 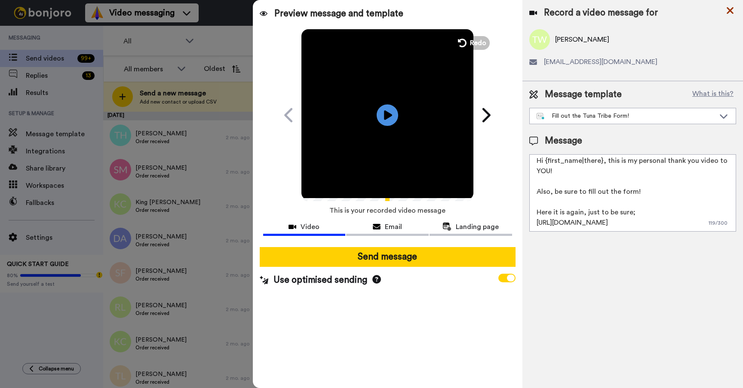 I want to click on span: This is your recorded video message, so click(x=387, y=211).